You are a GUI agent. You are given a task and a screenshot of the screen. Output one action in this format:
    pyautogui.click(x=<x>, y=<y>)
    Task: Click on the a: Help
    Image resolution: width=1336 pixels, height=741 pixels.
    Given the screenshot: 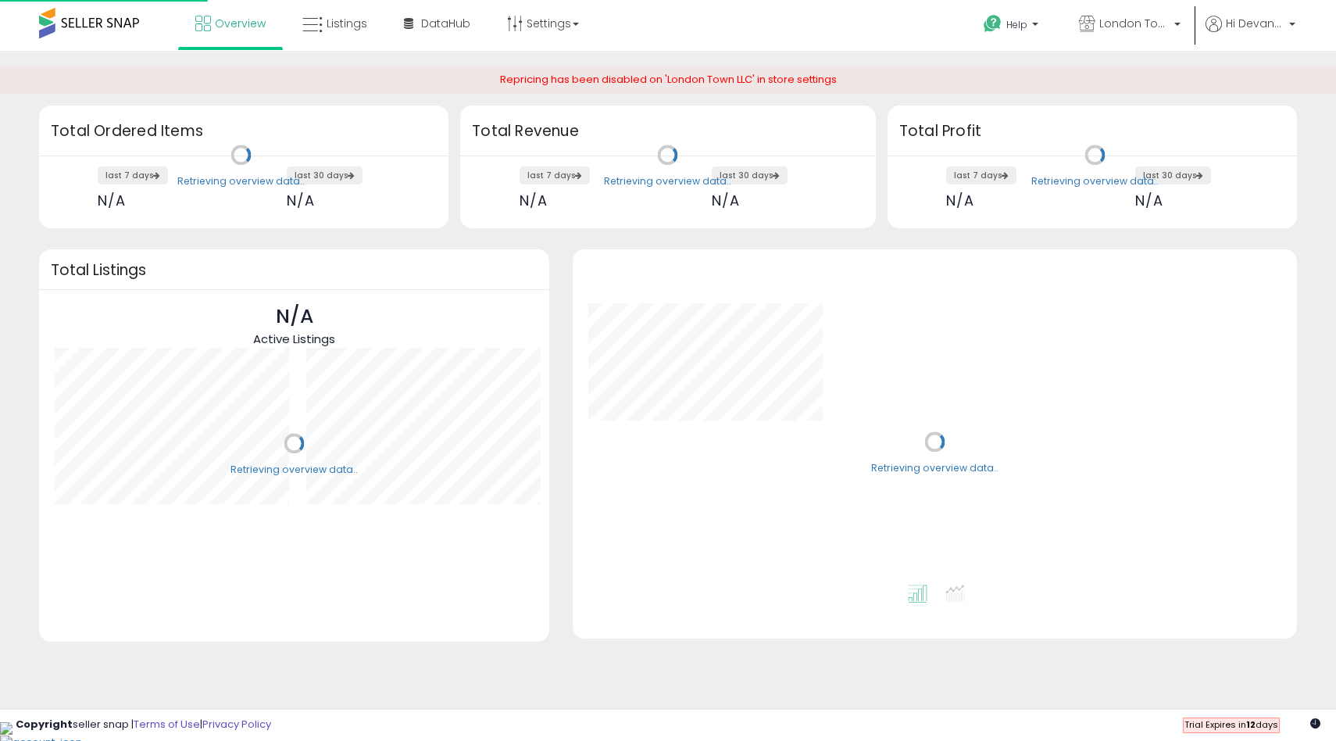 What is the action you would take?
    pyautogui.click(x=1013, y=27)
    